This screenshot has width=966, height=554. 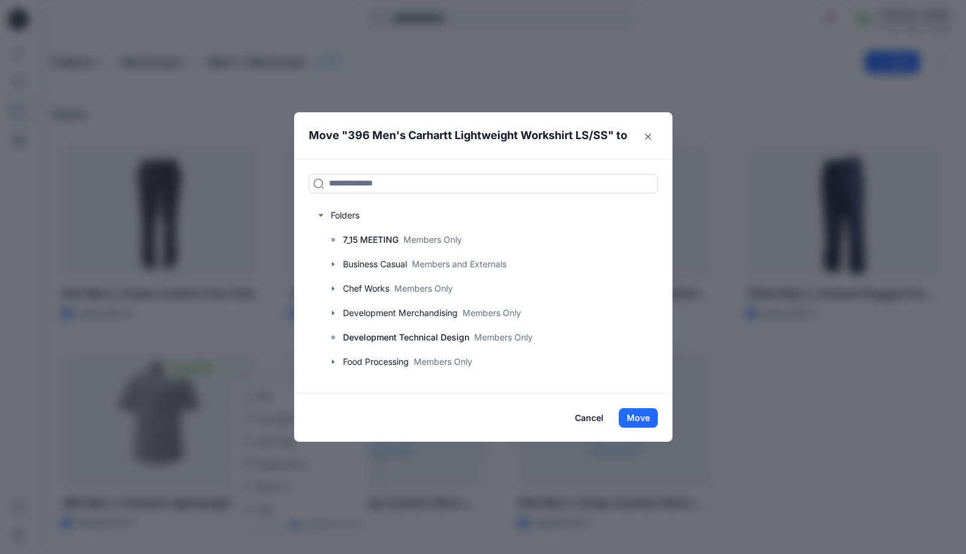 What do you see at coordinates (478, 136) in the screenshot?
I see `p: 396 Men's Carhartt Lightweight Workshirt LS/SS` at bounding box center [478, 136].